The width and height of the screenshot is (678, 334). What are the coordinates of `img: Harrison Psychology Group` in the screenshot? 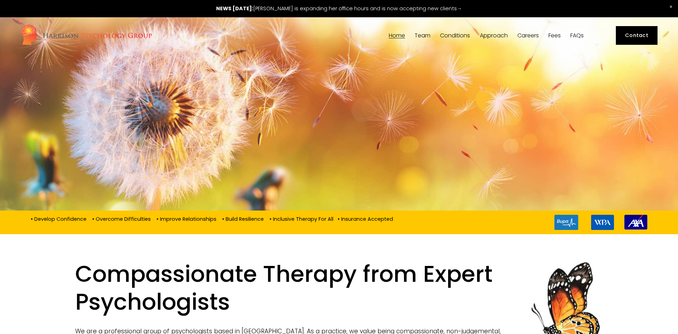 It's located at (86, 35).